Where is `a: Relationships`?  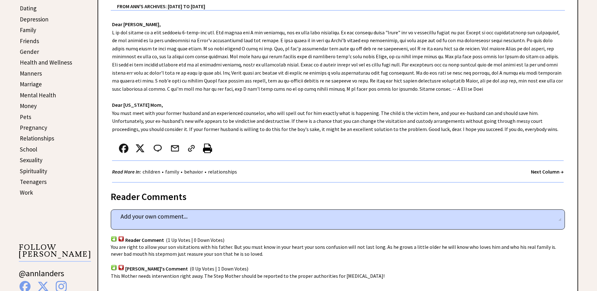
a: Relationships is located at coordinates (37, 138).